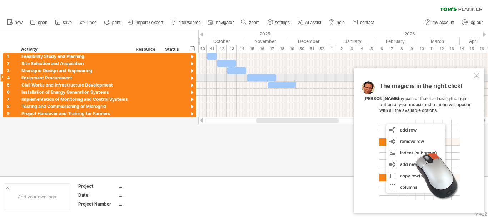 This screenshot has height=217, width=488. Describe the element at coordinates (364, 23) in the screenshot. I see `a: contact` at that location.